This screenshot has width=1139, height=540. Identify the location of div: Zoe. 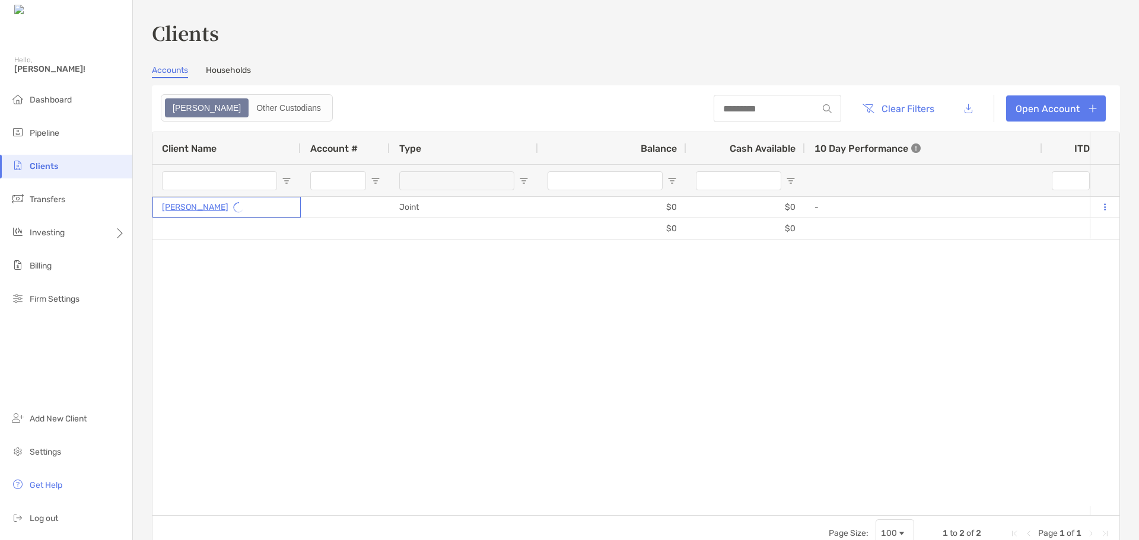
(206, 108).